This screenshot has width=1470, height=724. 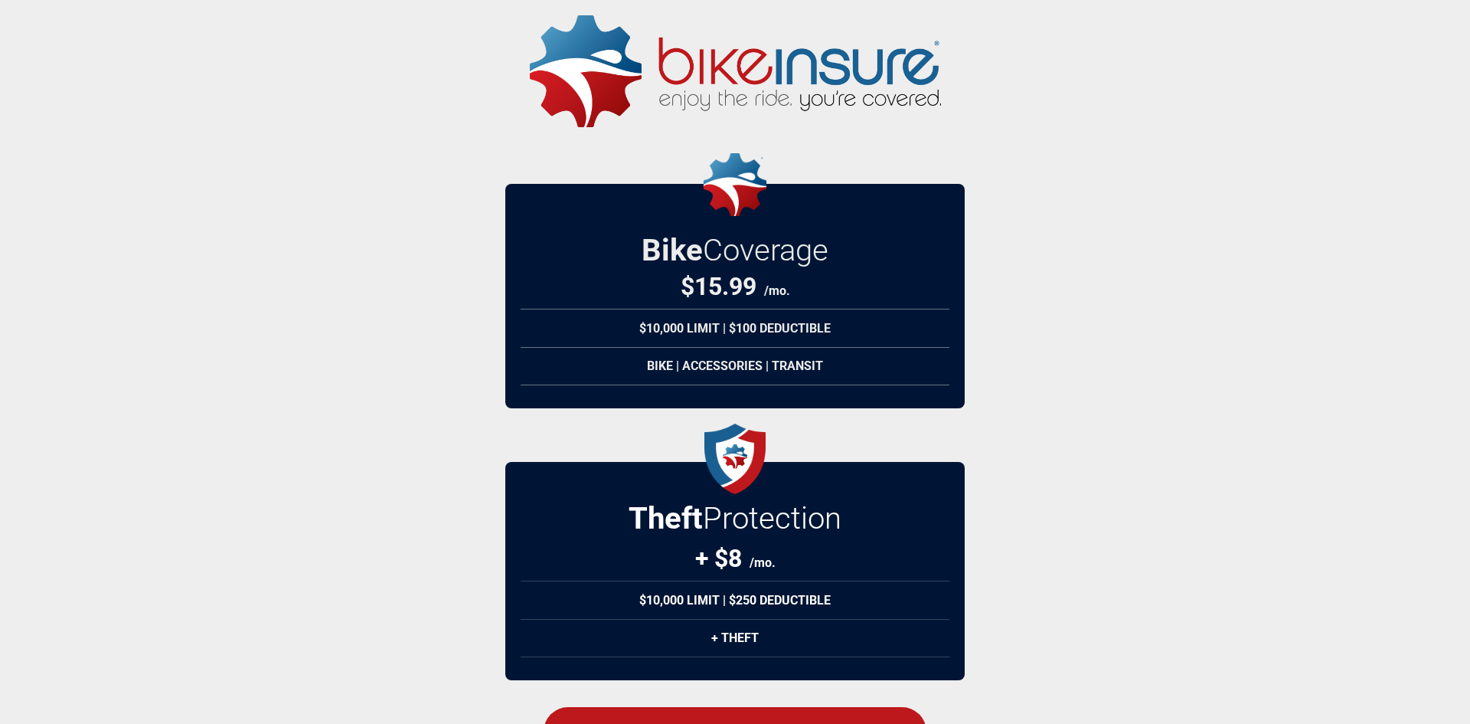 What do you see at coordinates (735, 286) in the screenshot?
I see `div: $ 15.99` at bounding box center [735, 286].